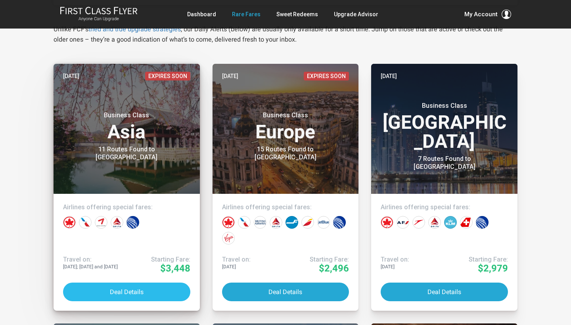 The image size is (571, 325). What do you see at coordinates (228, 238) in the screenshot?
I see `div: Virgin Atlantic` at bounding box center [228, 238].